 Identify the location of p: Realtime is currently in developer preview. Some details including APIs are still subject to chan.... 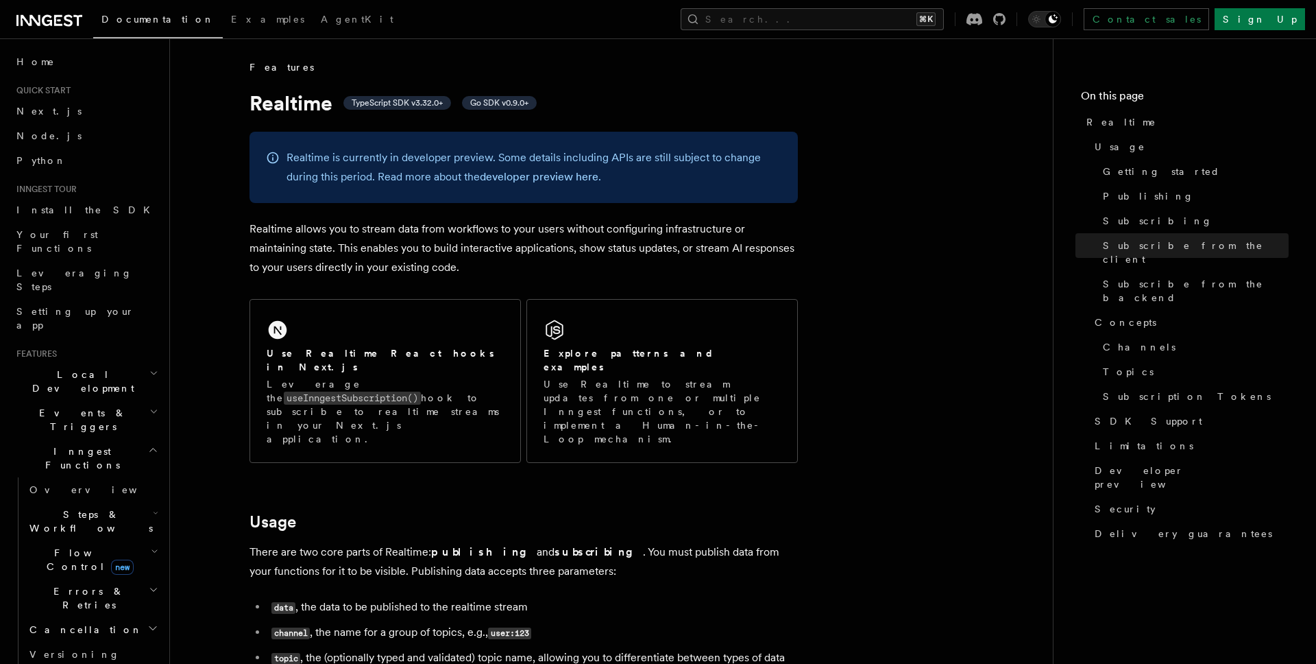
(534, 167).